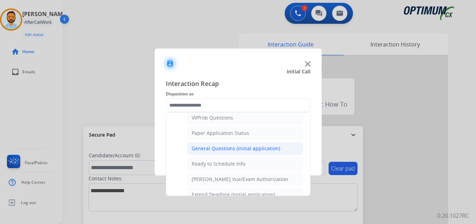  Describe the element at coordinates (219, 164) in the screenshot. I see `div: Ready to Schedule Info` at that location.